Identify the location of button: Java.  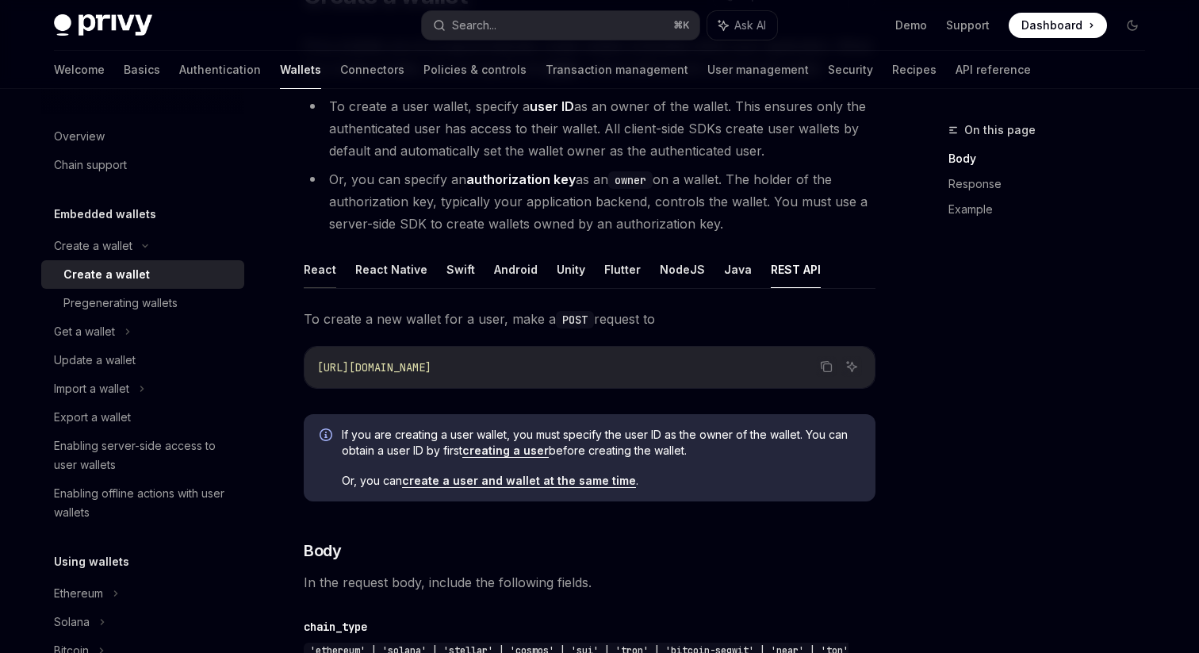
(737, 269).